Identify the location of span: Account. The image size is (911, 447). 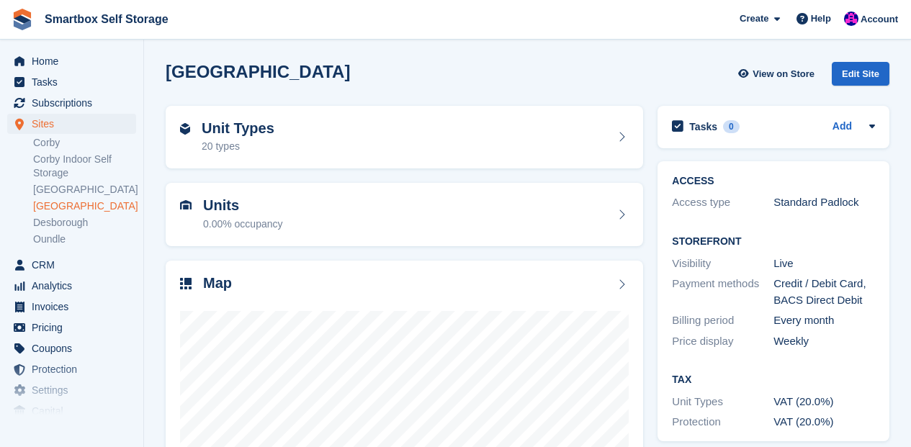
(879, 19).